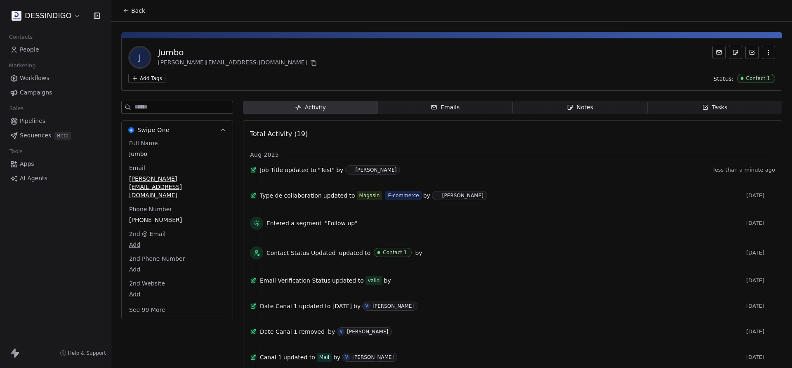  What do you see at coordinates (403, 195) in the screenshot?
I see `div: E-commerce` at bounding box center [403, 195].